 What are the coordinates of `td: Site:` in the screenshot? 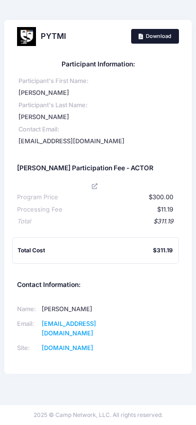 It's located at (28, 348).